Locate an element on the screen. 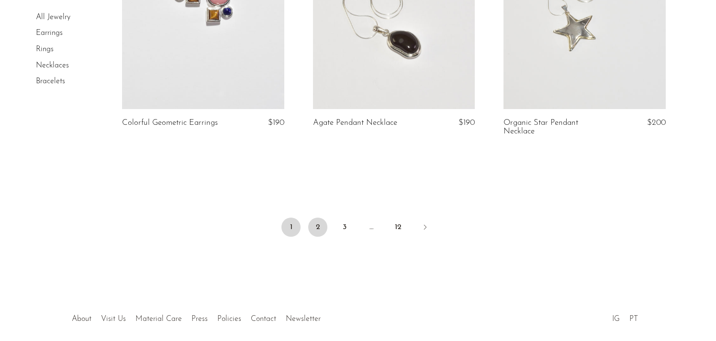 This screenshot has width=716, height=341. a: PT is located at coordinates (634, 319).